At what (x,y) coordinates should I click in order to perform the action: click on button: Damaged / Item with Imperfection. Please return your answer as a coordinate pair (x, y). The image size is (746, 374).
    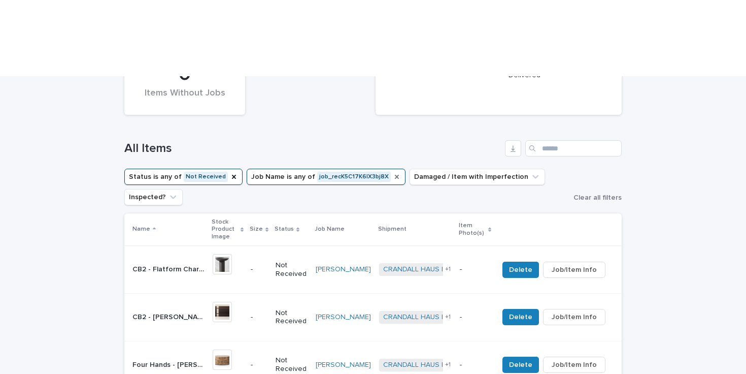
    Looking at the image, I should click on (477, 177).